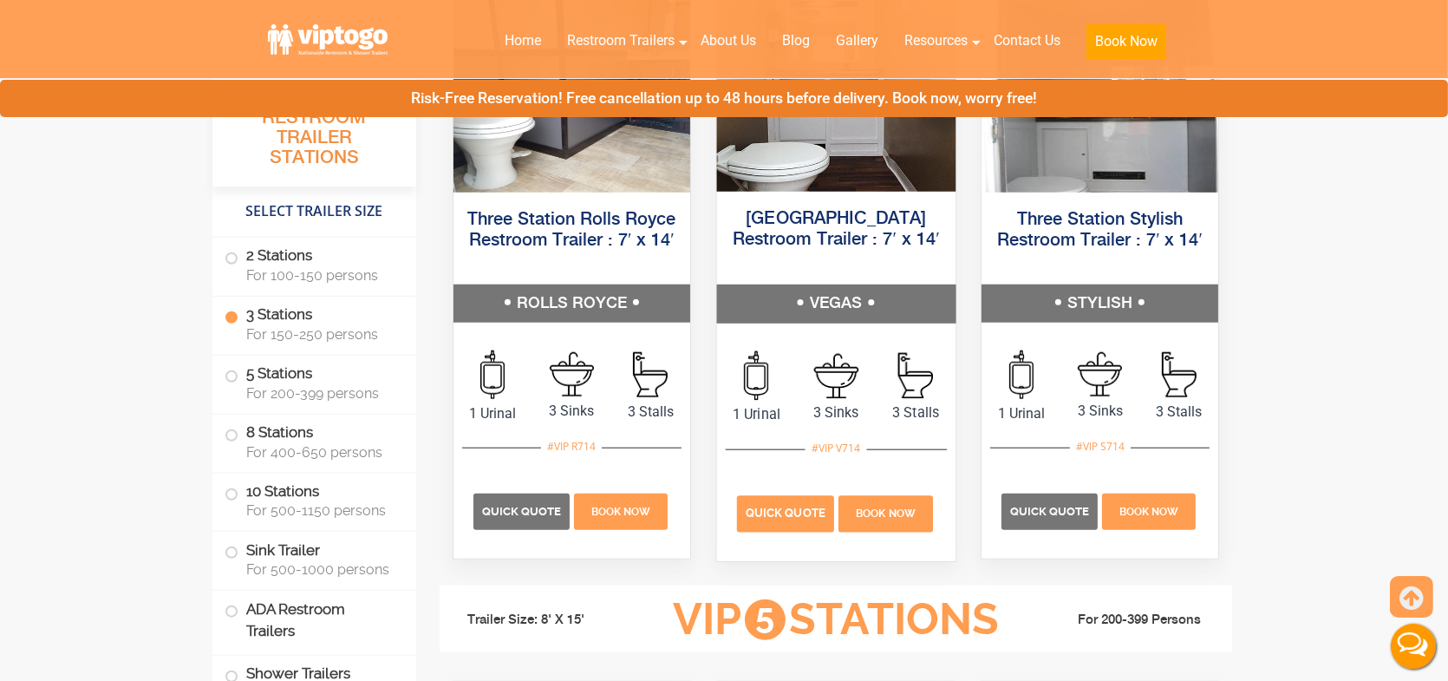 Image resolution: width=1448 pixels, height=681 pixels. I want to click on span: For 100-150 persons, so click(321, 275).